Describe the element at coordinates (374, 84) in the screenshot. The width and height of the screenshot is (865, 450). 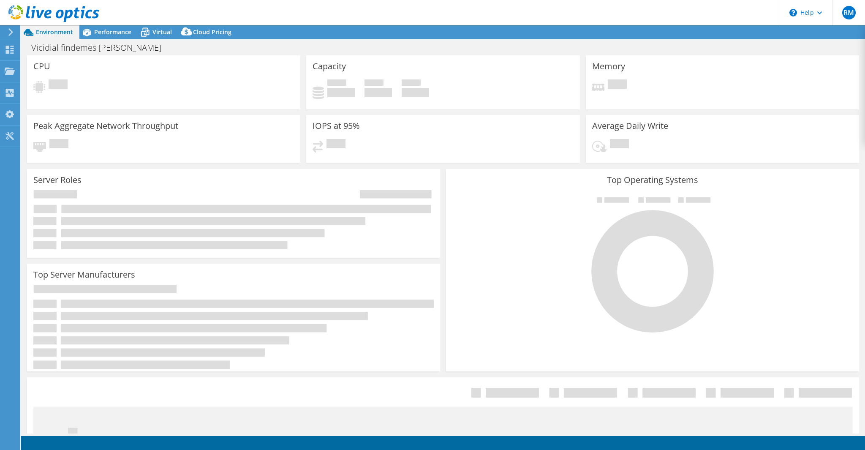
I see `span: Free` at that location.